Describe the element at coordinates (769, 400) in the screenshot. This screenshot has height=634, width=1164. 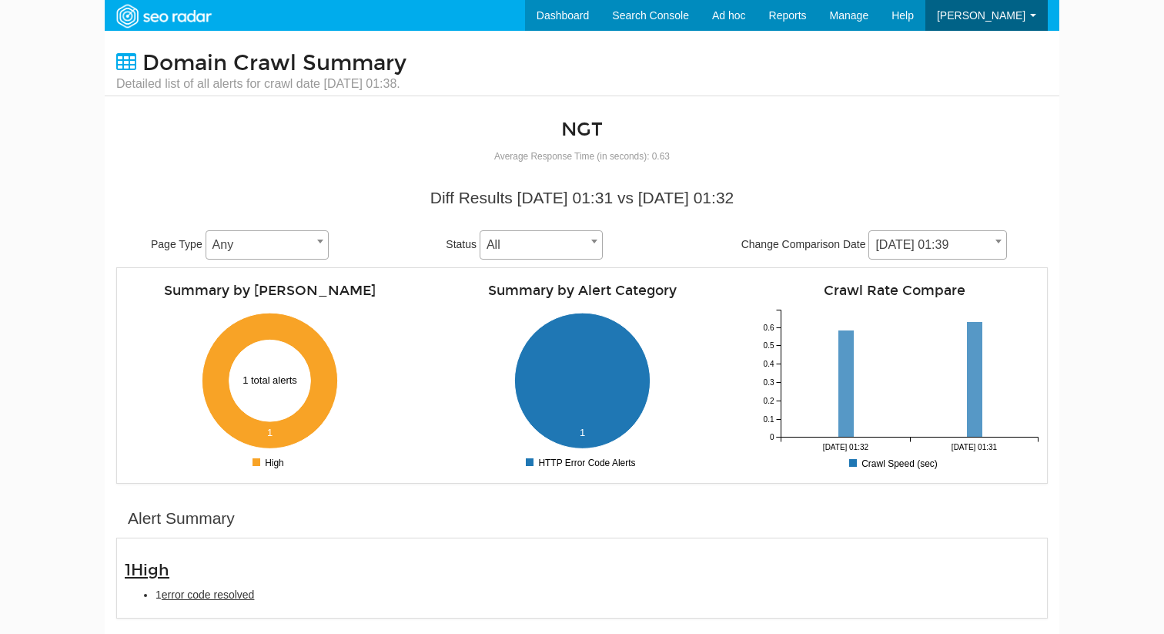
I see `tspan: 0.2` at that location.